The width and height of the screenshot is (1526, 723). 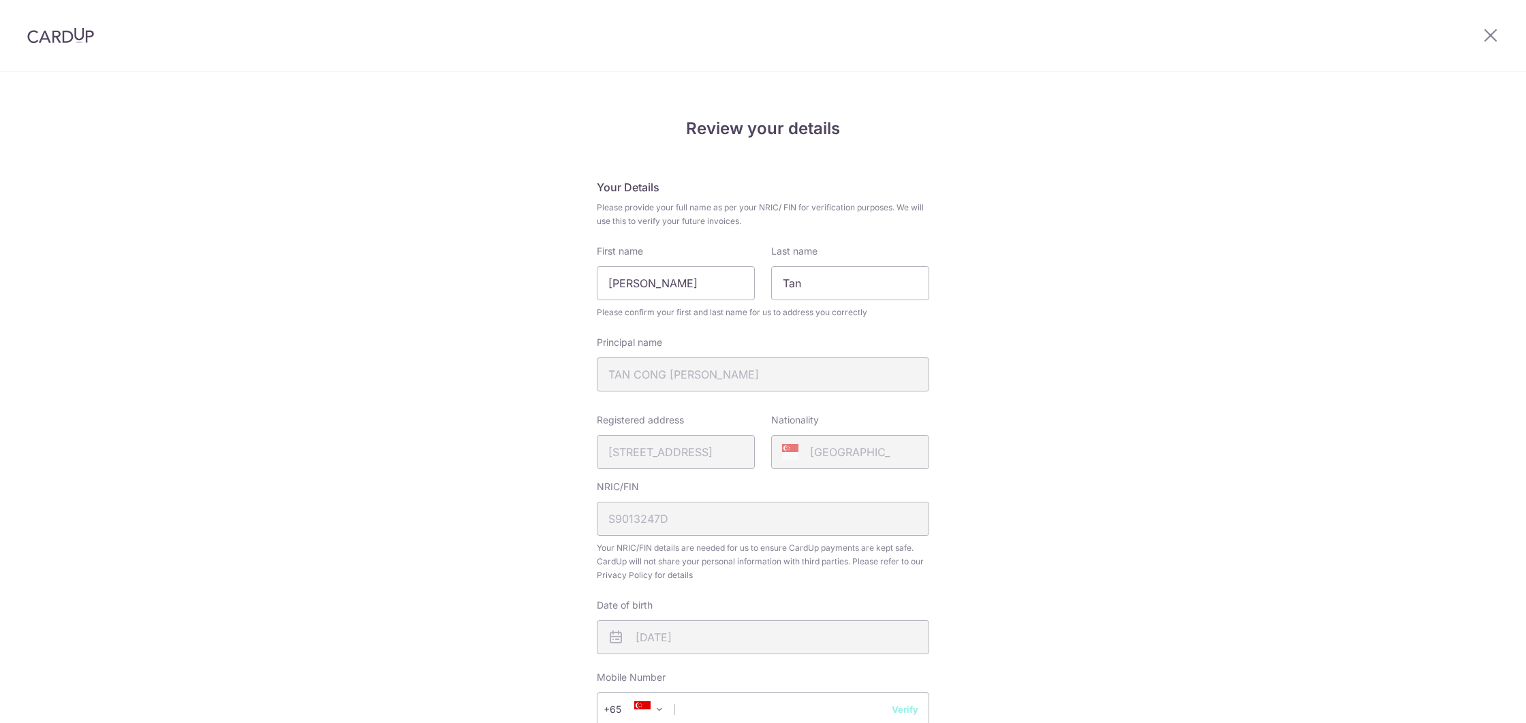 I want to click on img: CardUp, so click(x=61, y=35).